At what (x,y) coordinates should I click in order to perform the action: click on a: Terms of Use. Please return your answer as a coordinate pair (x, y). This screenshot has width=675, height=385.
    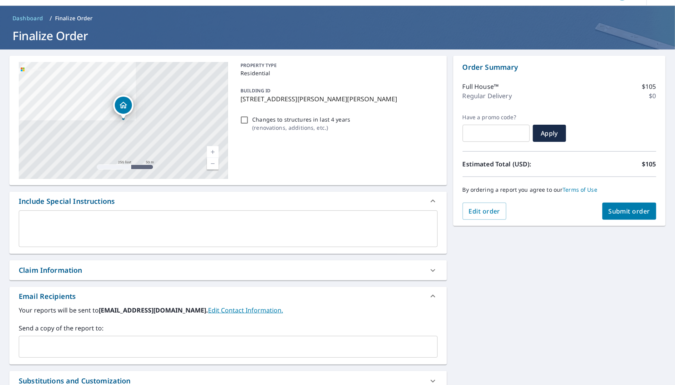
    Looking at the image, I should click on (580, 190).